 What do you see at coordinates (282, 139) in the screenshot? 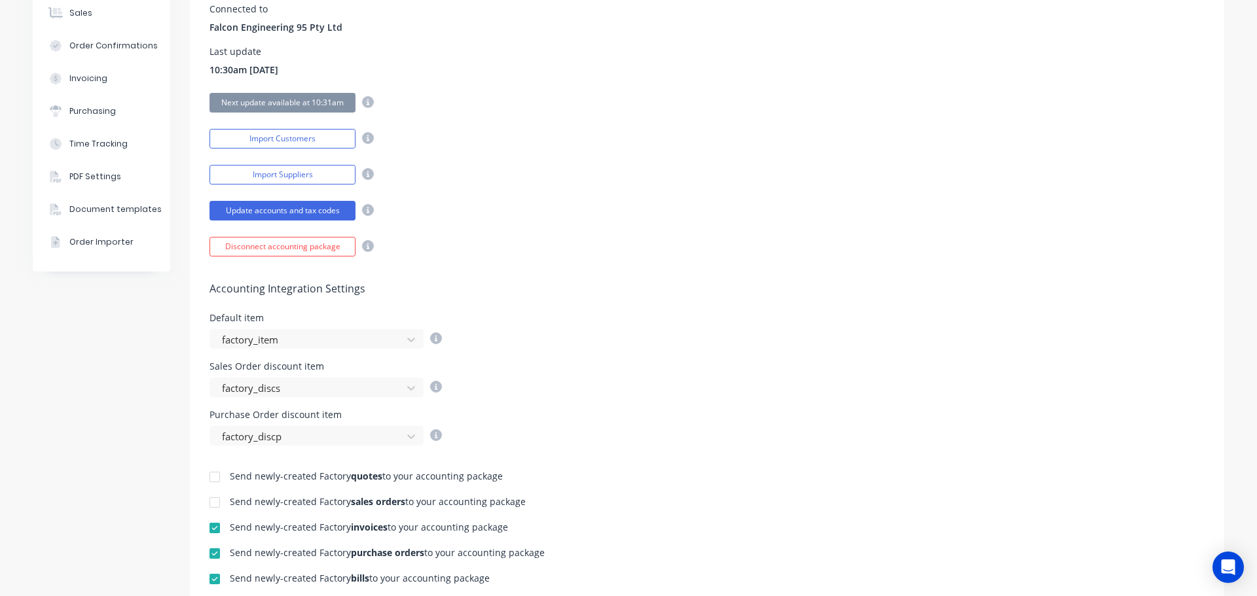
I see `button: Import Customers` at bounding box center [282, 139].